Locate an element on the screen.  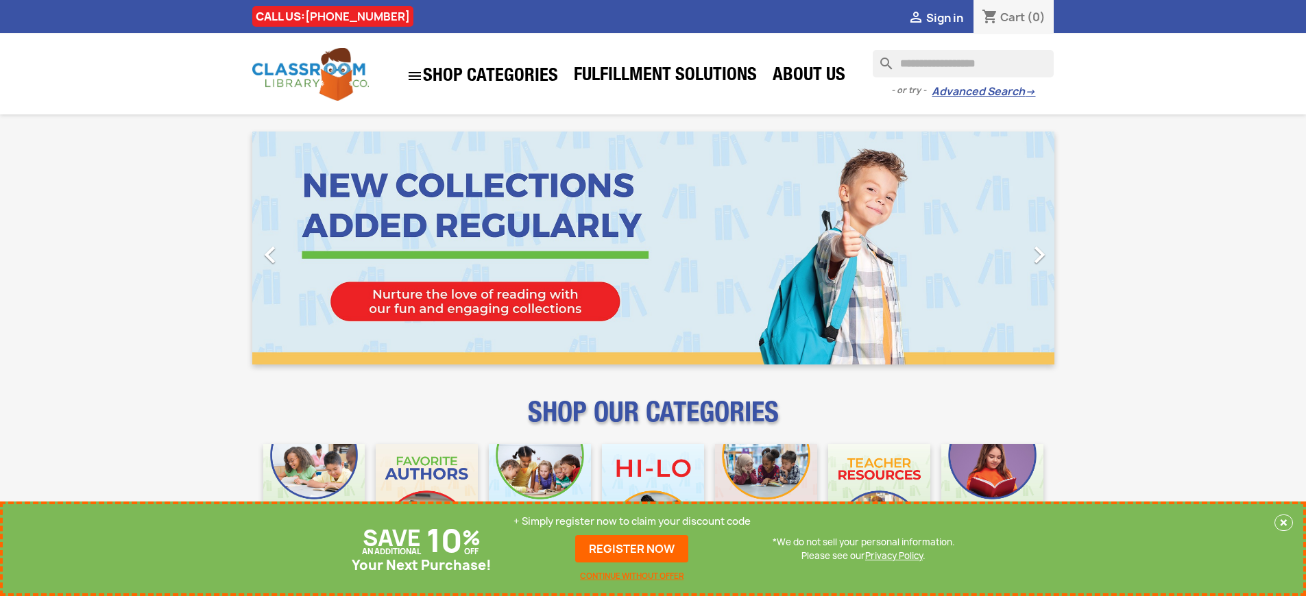
img: Classroom Library Company is located at coordinates (310, 74).